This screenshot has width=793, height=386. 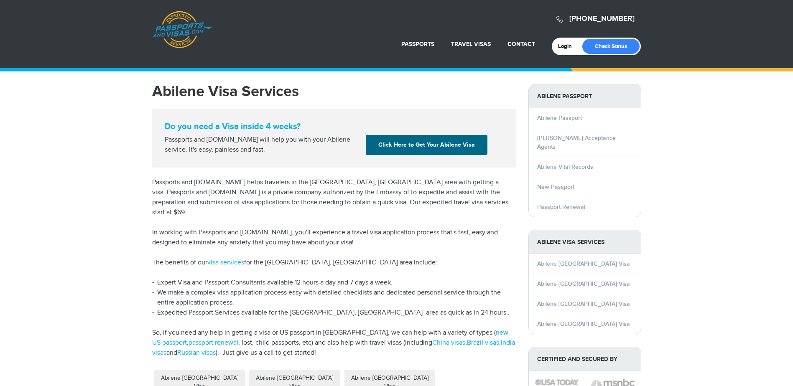 What do you see at coordinates (334, 127) in the screenshot?
I see `strong: Do you need a Visa inside 4 weeks?` at bounding box center [334, 127].